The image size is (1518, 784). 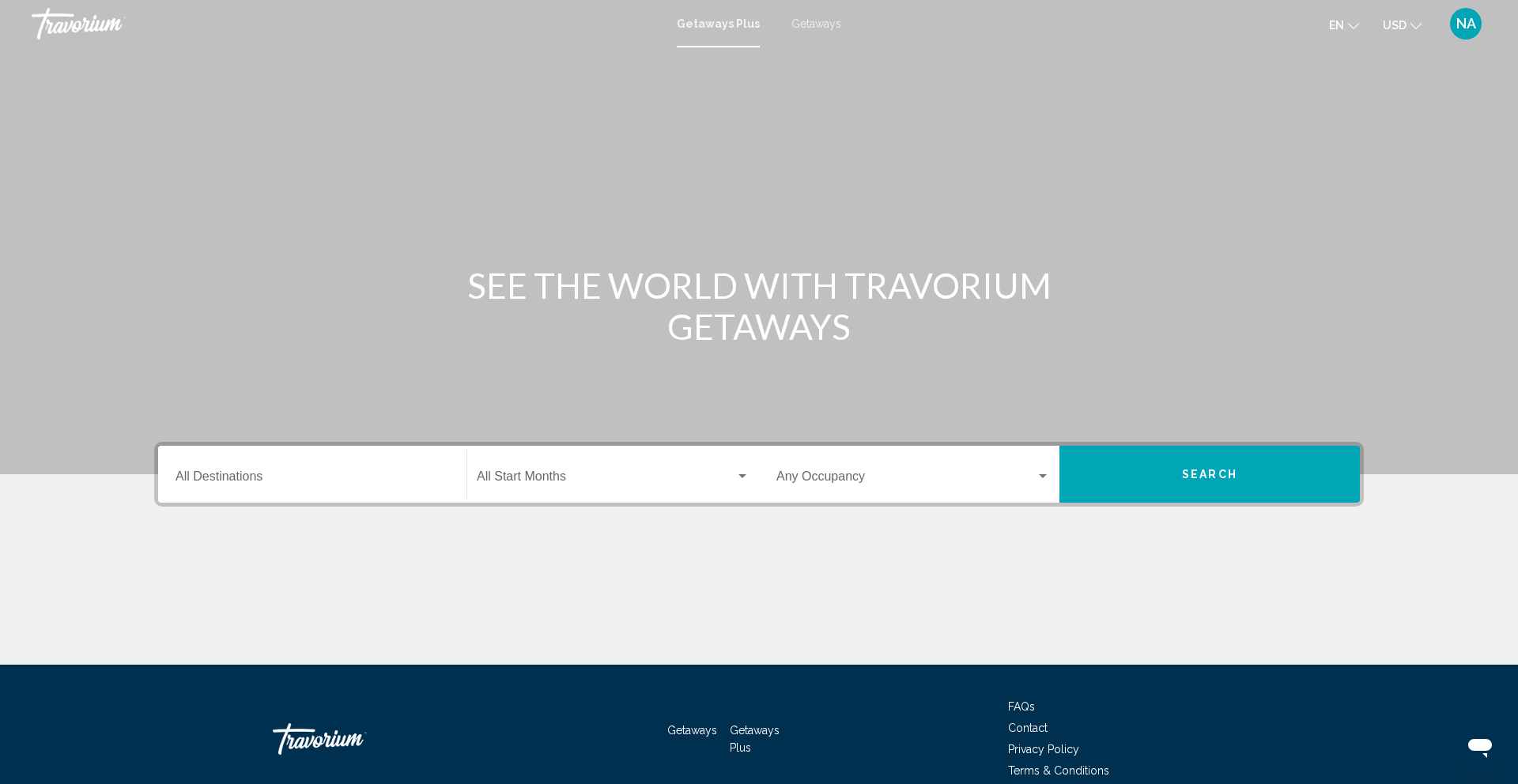 I want to click on button: Search, so click(x=1210, y=474).